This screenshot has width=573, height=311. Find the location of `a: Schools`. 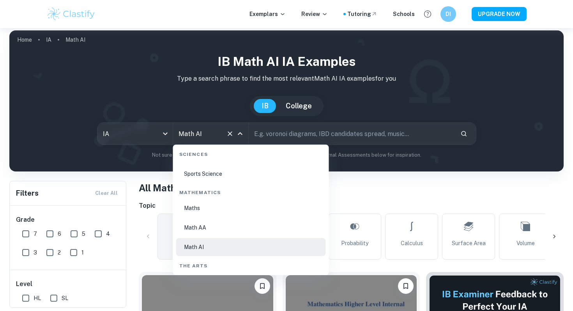

a: Schools is located at coordinates (404, 14).